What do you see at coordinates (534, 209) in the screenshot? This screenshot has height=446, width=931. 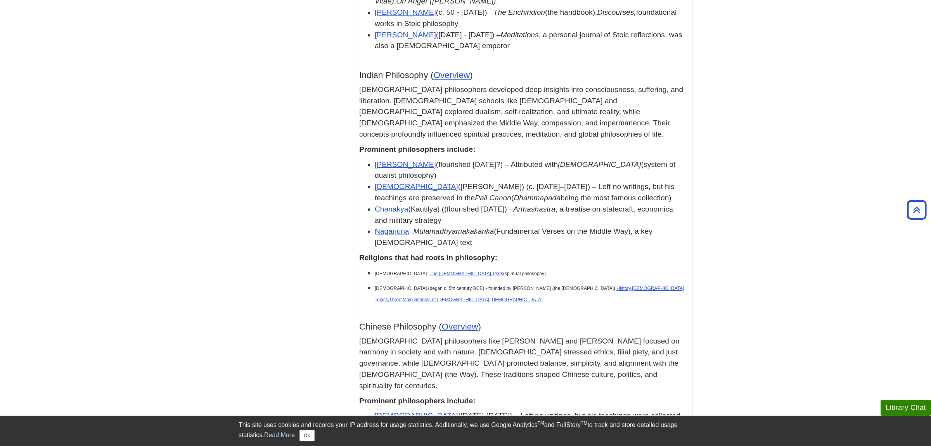 I see `em: Arthashastra` at bounding box center [534, 209].